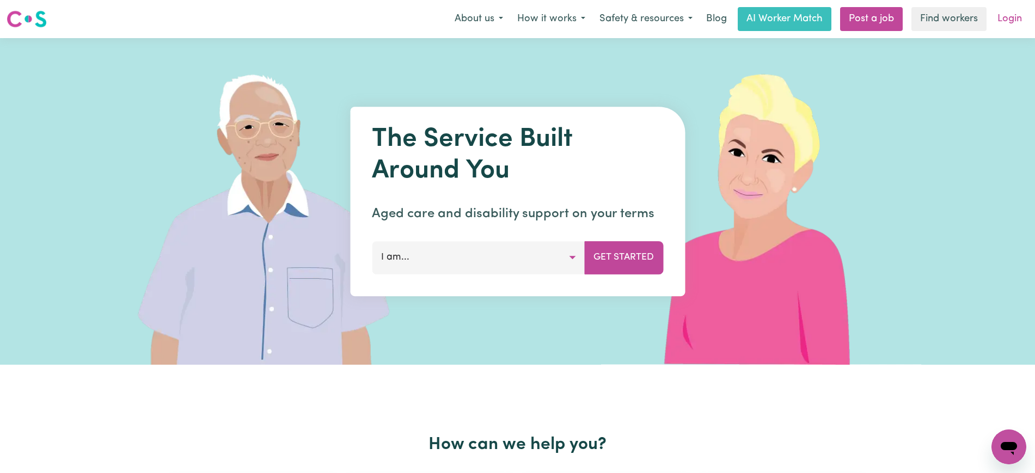  I want to click on a: Post a job, so click(871, 19).